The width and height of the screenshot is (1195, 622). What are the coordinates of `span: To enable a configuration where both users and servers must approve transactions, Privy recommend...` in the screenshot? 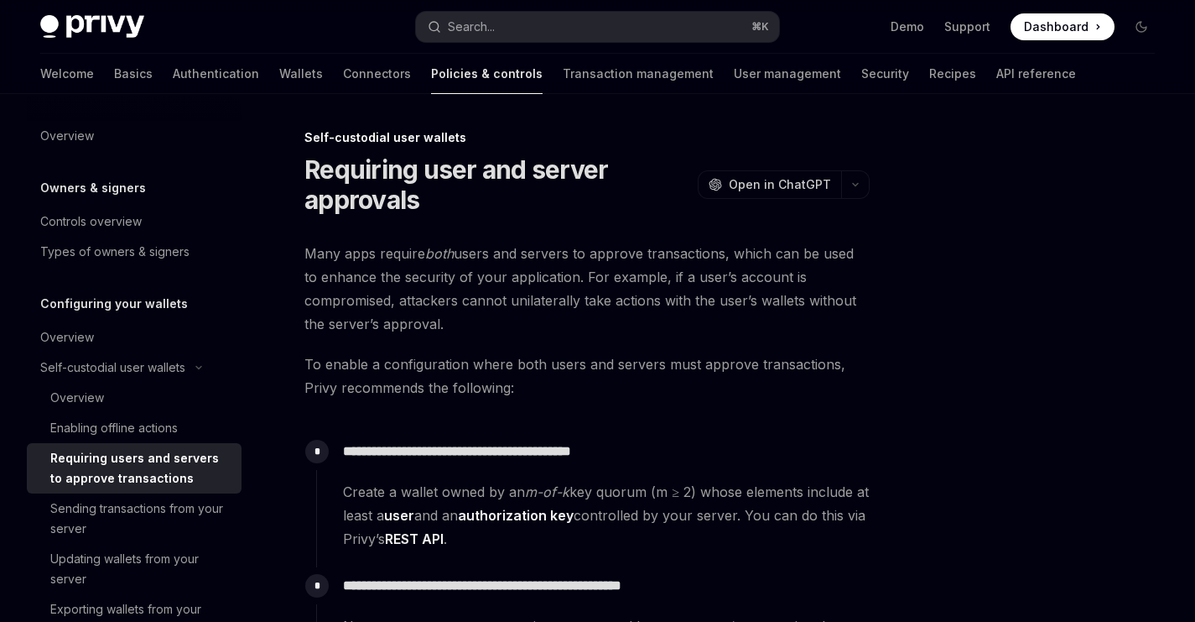 It's located at (587, 376).